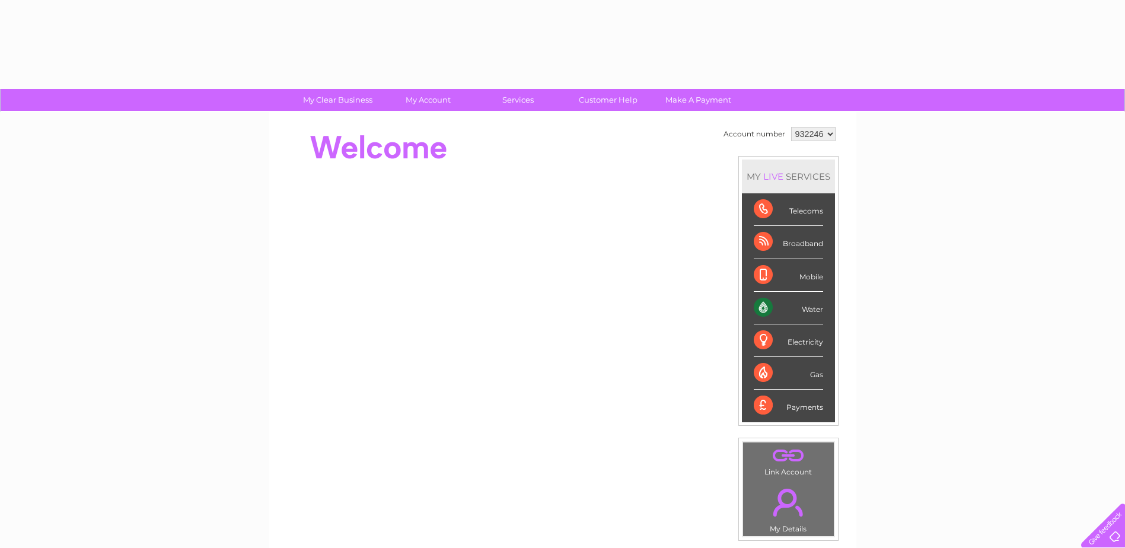 The image size is (1125, 548). Describe the element at coordinates (754, 134) in the screenshot. I see `td: Account number` at that location.